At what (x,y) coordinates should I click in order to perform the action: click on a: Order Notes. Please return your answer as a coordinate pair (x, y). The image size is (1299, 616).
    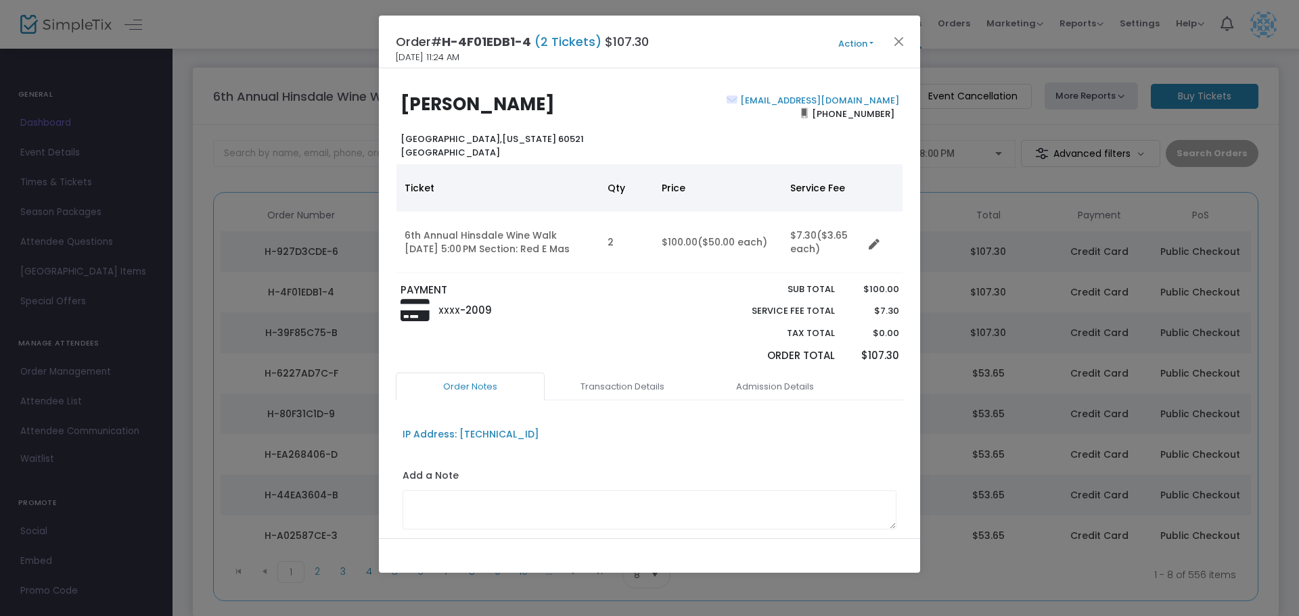
    Looking at the image, I should click on (470, 387).